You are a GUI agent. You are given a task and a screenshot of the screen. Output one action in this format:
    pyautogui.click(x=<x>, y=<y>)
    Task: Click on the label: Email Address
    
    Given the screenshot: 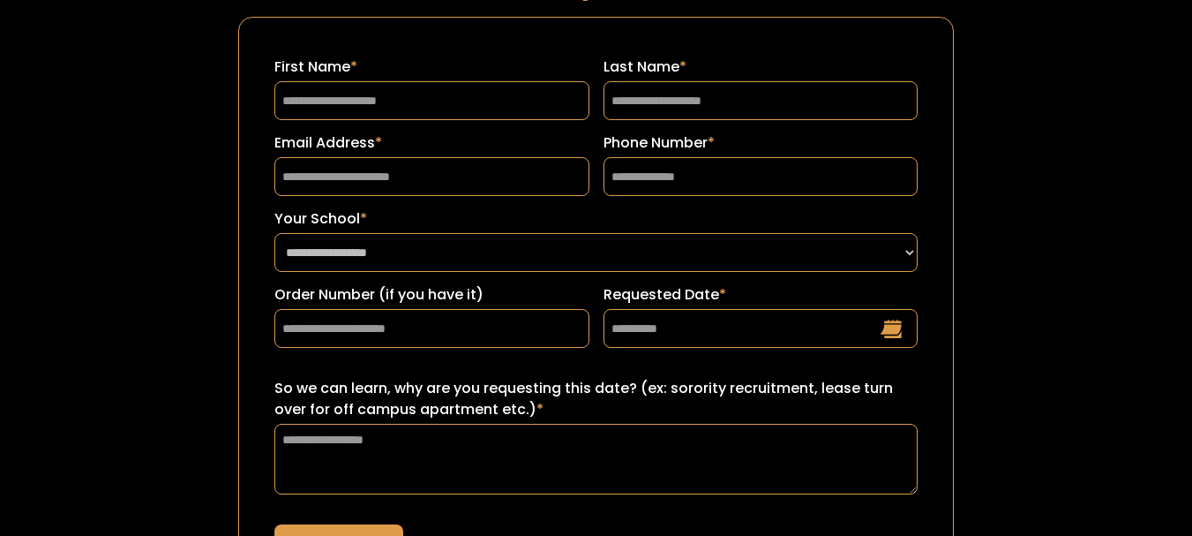 What is the action you would take?
    pyautogui.click(x=432, y=143)
    